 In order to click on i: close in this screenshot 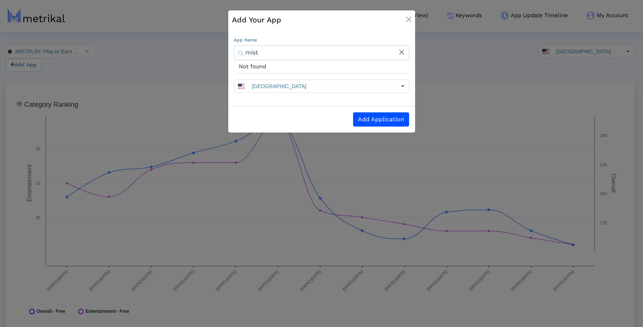, I will do `click(401, 52)`.